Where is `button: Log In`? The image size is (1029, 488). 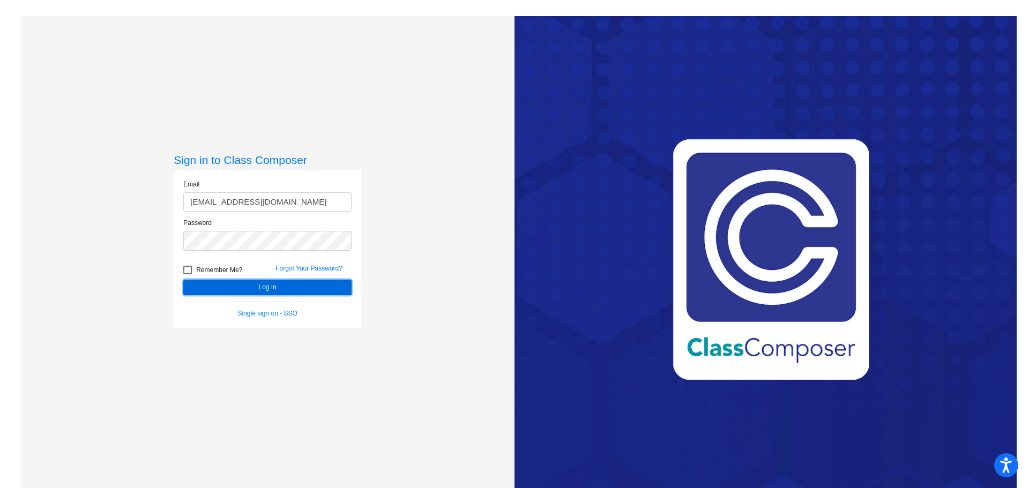 button: Log In is located at coordinates (268, 287).